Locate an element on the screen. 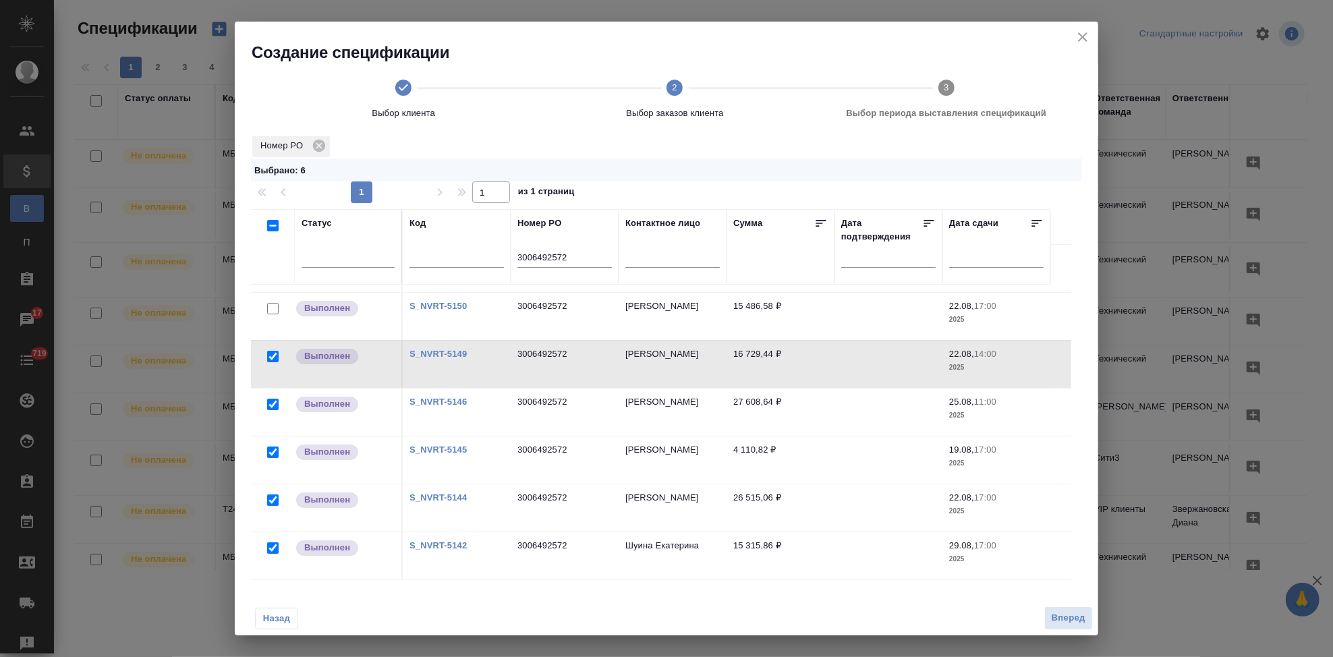 The width and height of the screenshot is (1333, 657). span: из 1 страниц is located at coordinates (546, 193).